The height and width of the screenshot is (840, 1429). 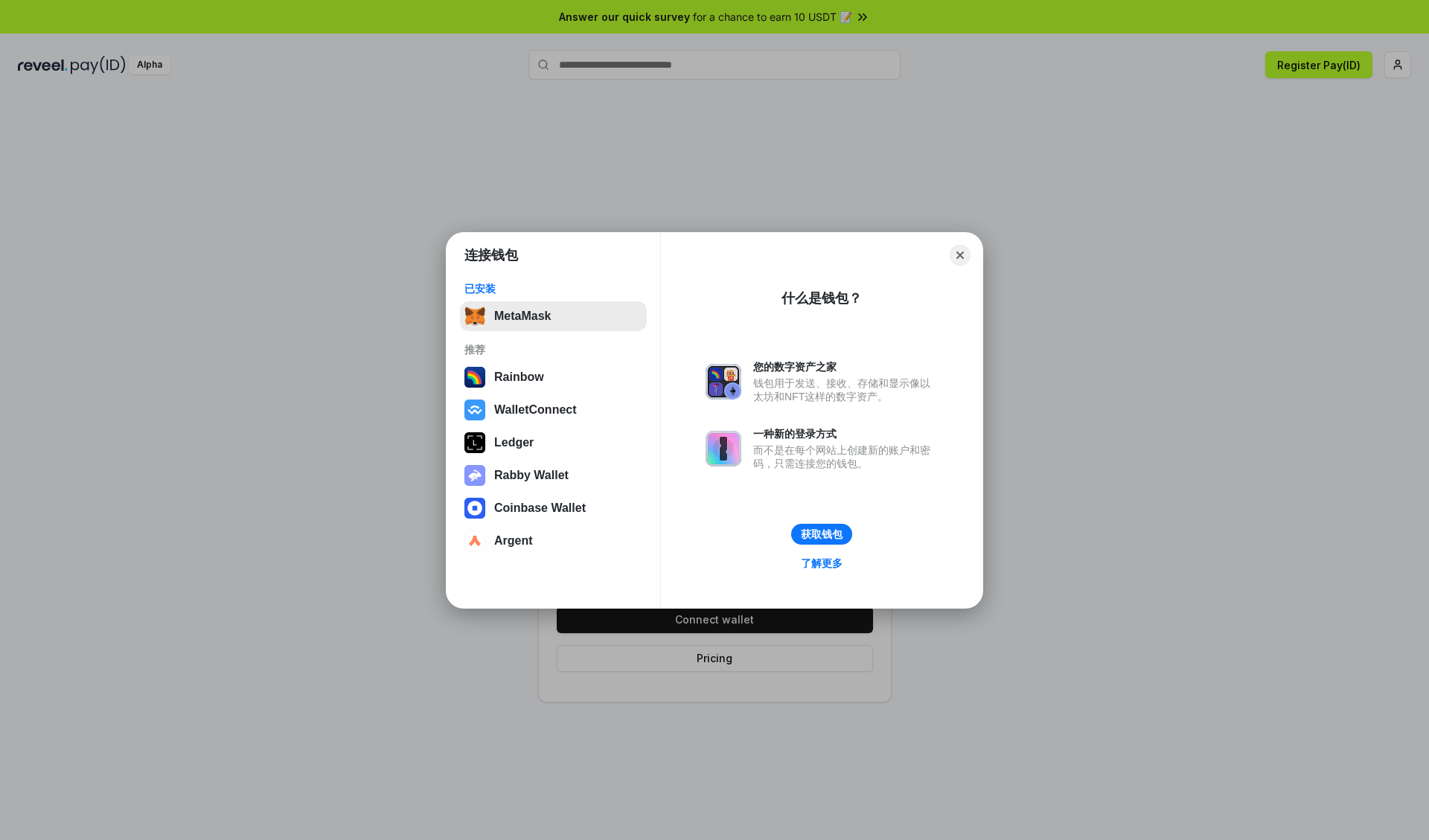 I want to click on div: 已安装, so click(x=553, y=288).